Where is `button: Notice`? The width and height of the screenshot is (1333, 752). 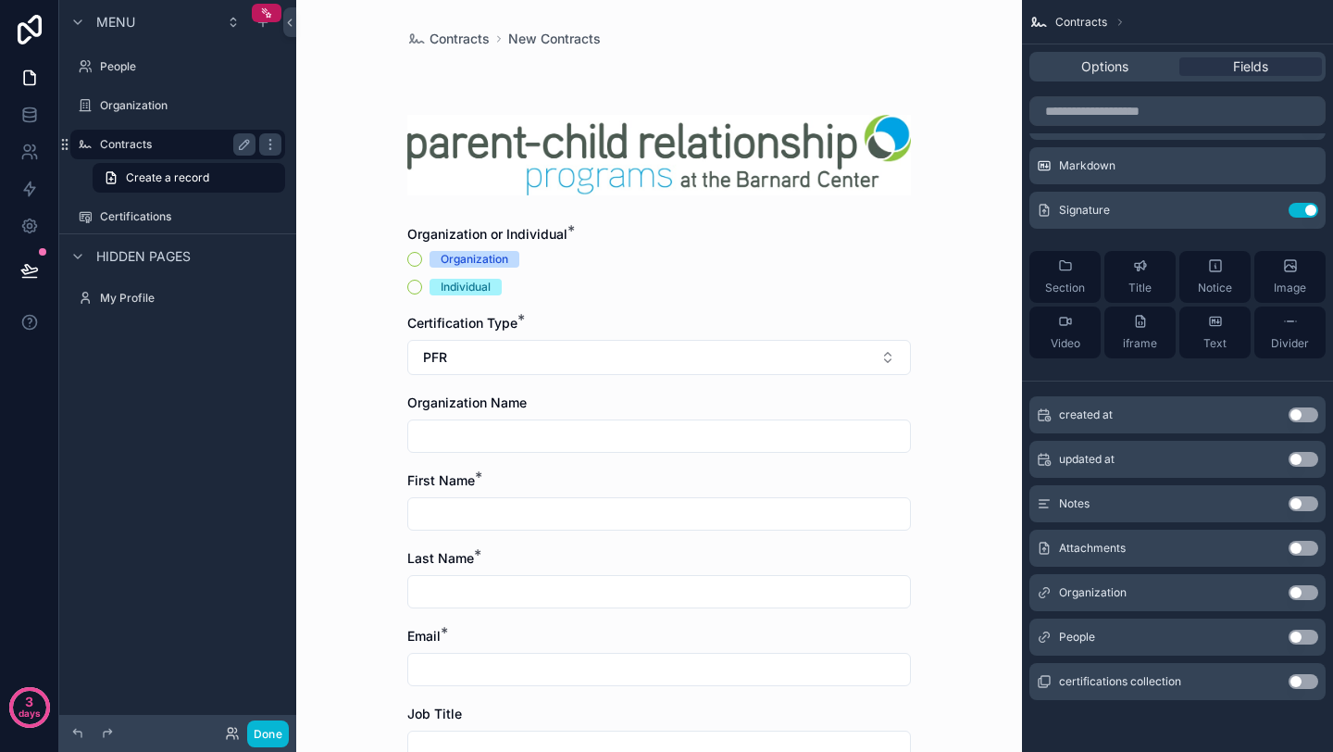
button: Notice is located at coordinates (1215, 277).